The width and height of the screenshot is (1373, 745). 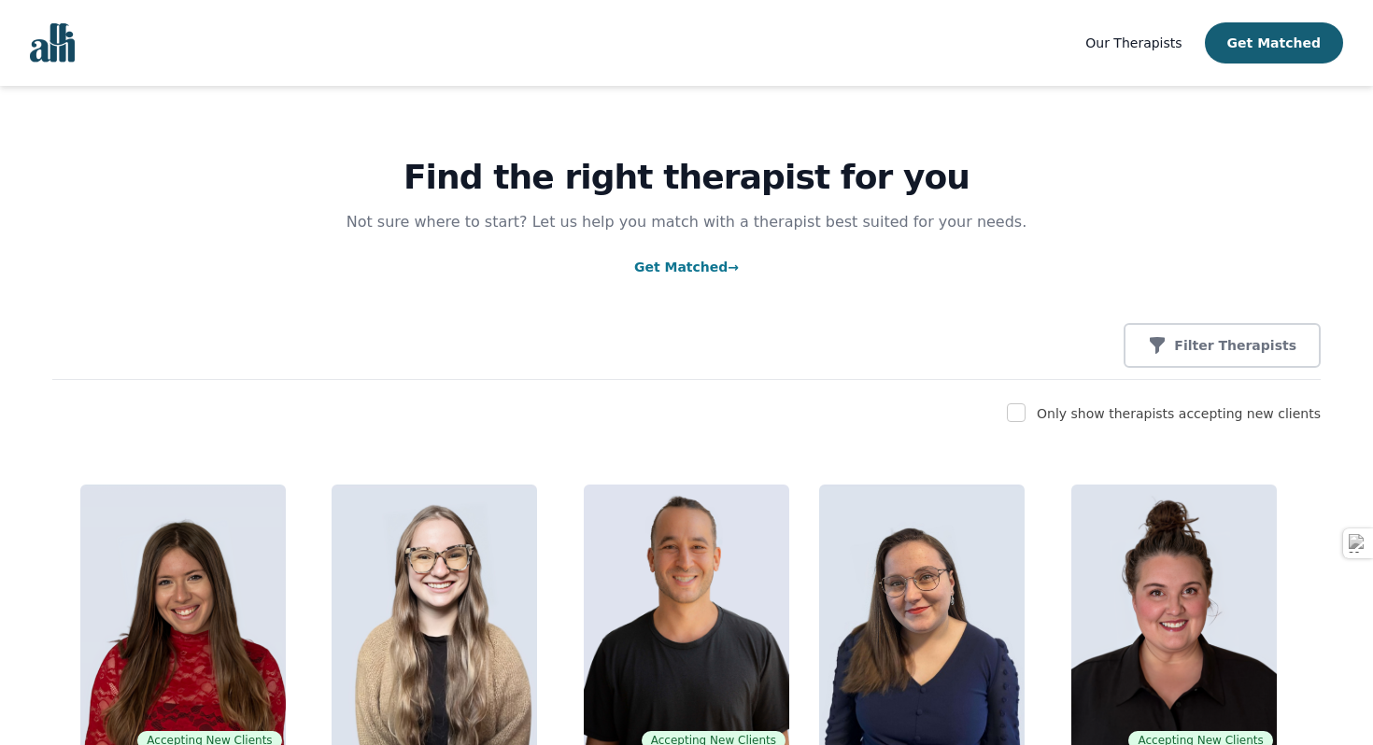 I want to click on p: Not sure where to start? Let us help you match with a therapist best suited for your needs., so click(x=687, y=222).